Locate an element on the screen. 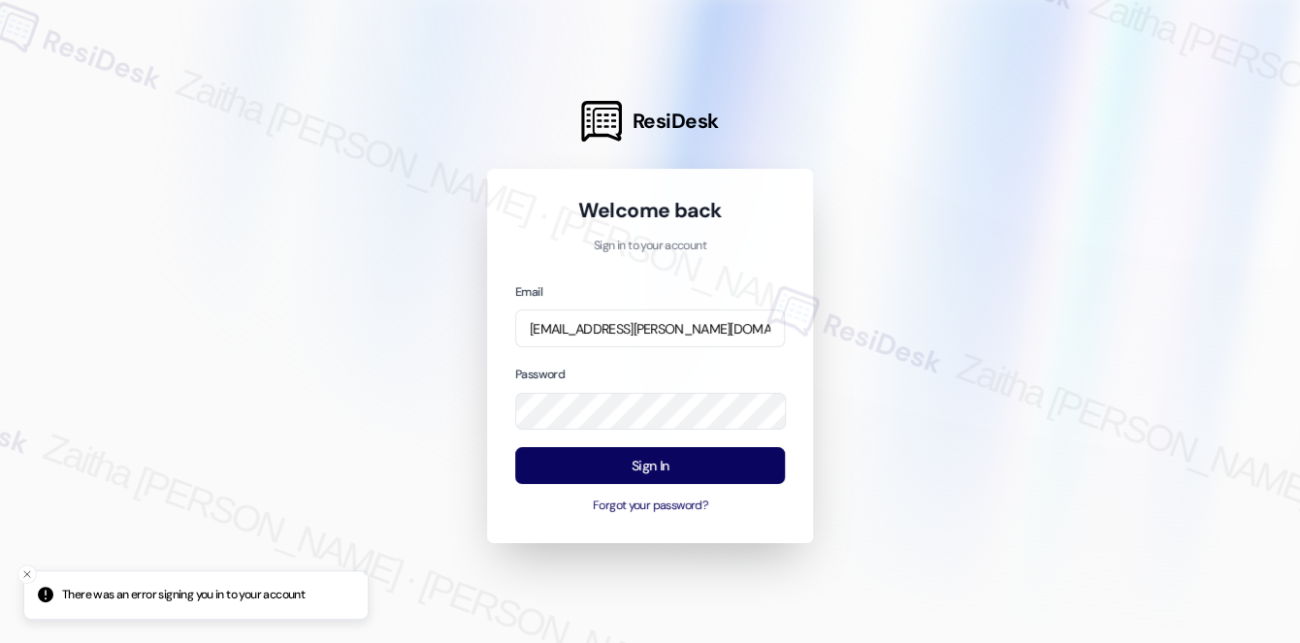 This screenshot has height=643, width=1300. button: Forgot your password? is located at coordinates (650, 506).